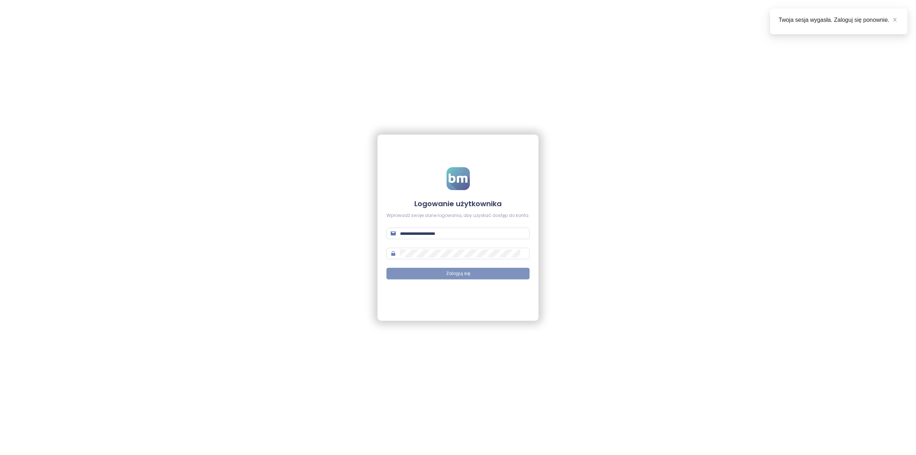 Image resolution: width=916 pixels, height=455 pixels. What do you see at coordinates (393, 253) in the screenshot?
I see `span: lock` at bounding box center [393, 253].